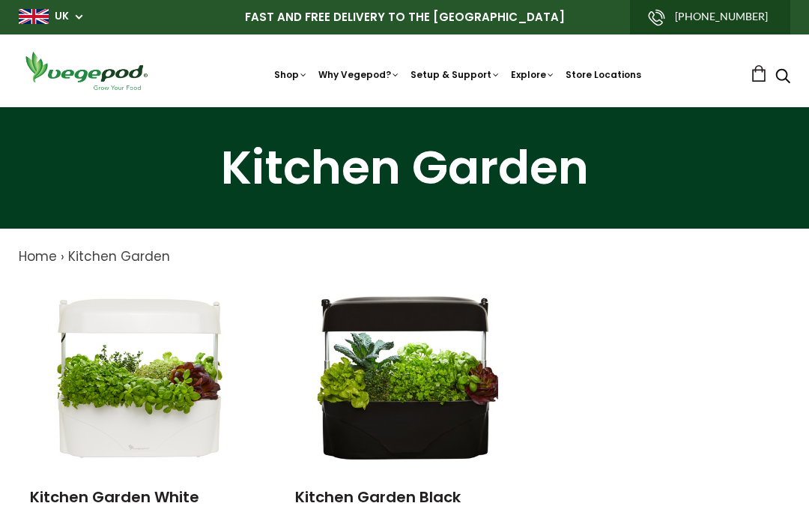  I want to click on a: Kitchen Garden, so click(119, 256).